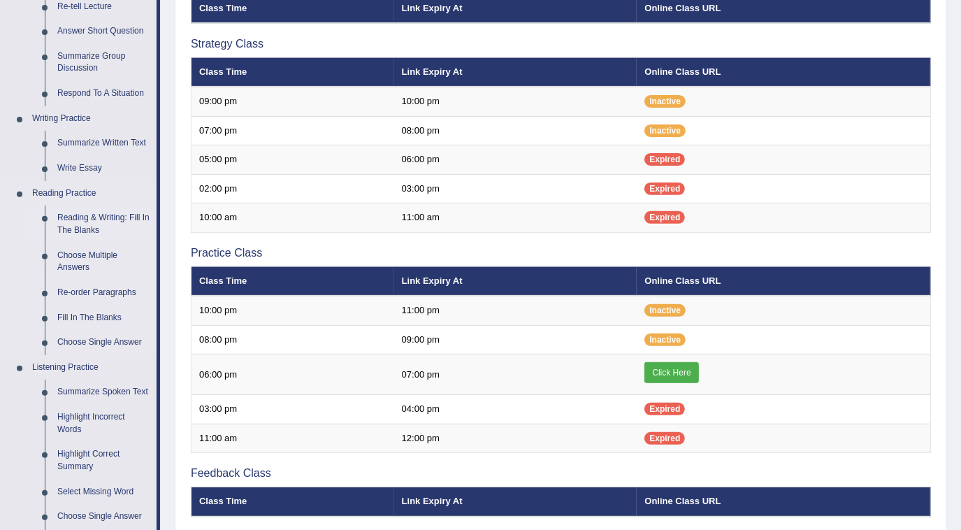 Image resolution: width=961 pixels, height=530 pixels. What do you see at coordinates (560, 44) in the screenshot?
I see `h3: Strategy Class` at bounding box center [560, 44].